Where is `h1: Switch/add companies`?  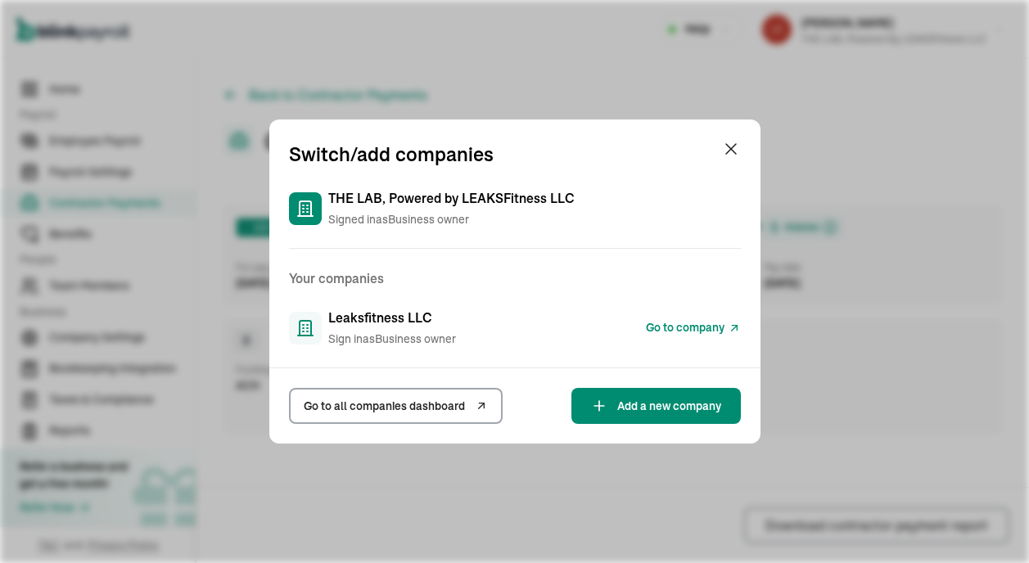 h1: Switch/add companies is located at coordinates (391, 154).